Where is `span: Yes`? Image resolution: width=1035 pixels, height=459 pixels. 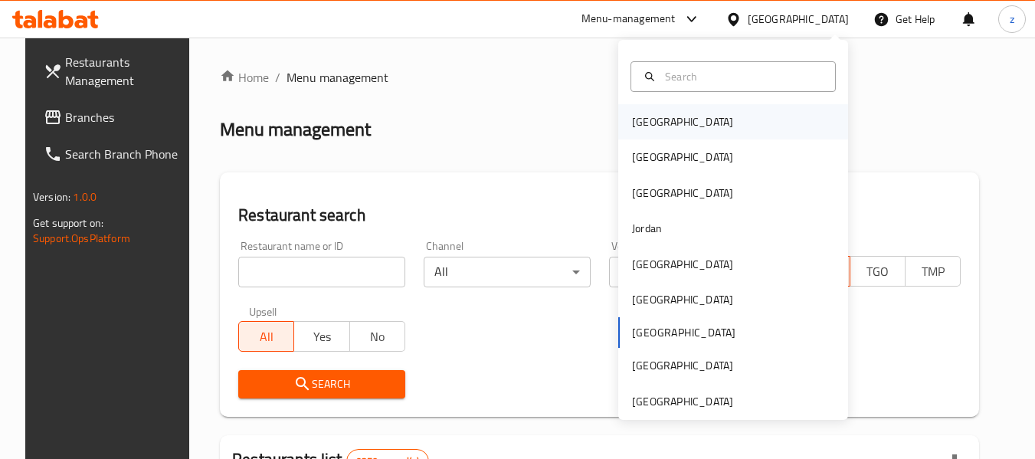 span: Yes is located at coordinates (322, 336).